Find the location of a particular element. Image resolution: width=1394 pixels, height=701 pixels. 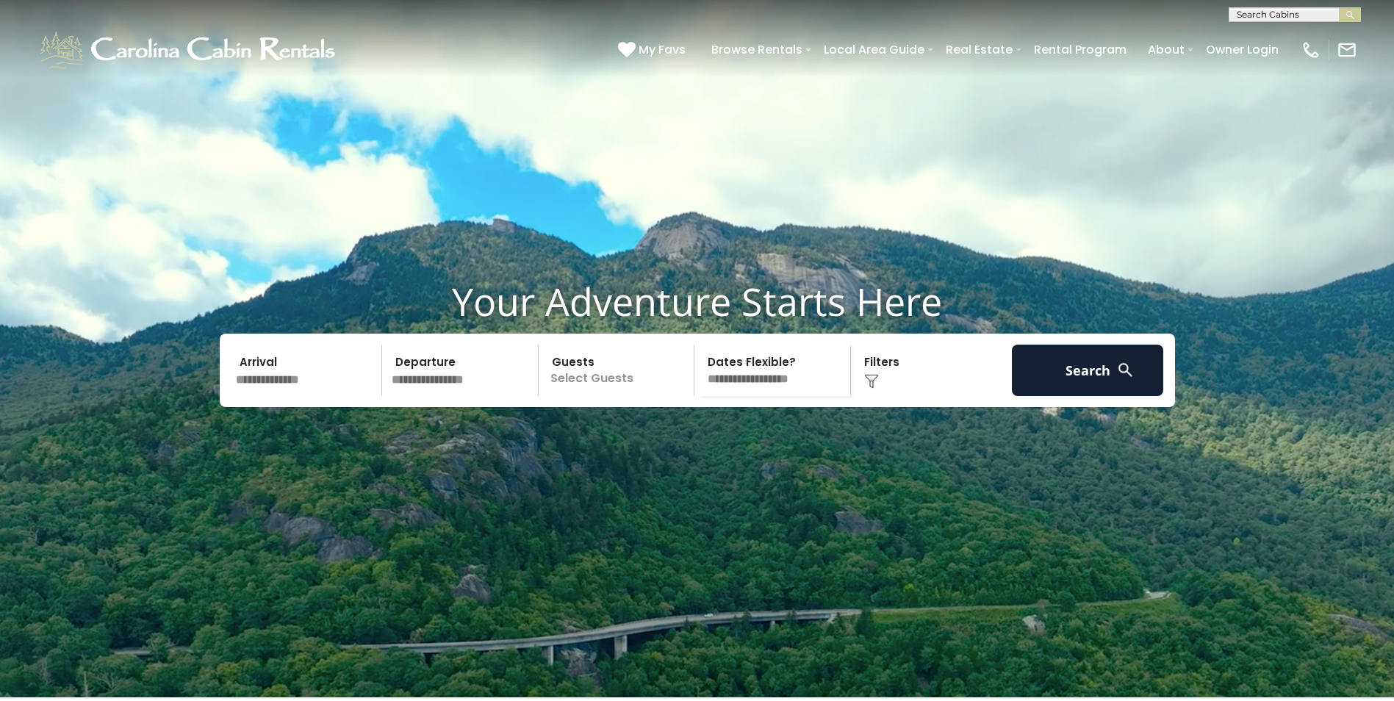

p: Select Guests is located at coordinates (619, 370).